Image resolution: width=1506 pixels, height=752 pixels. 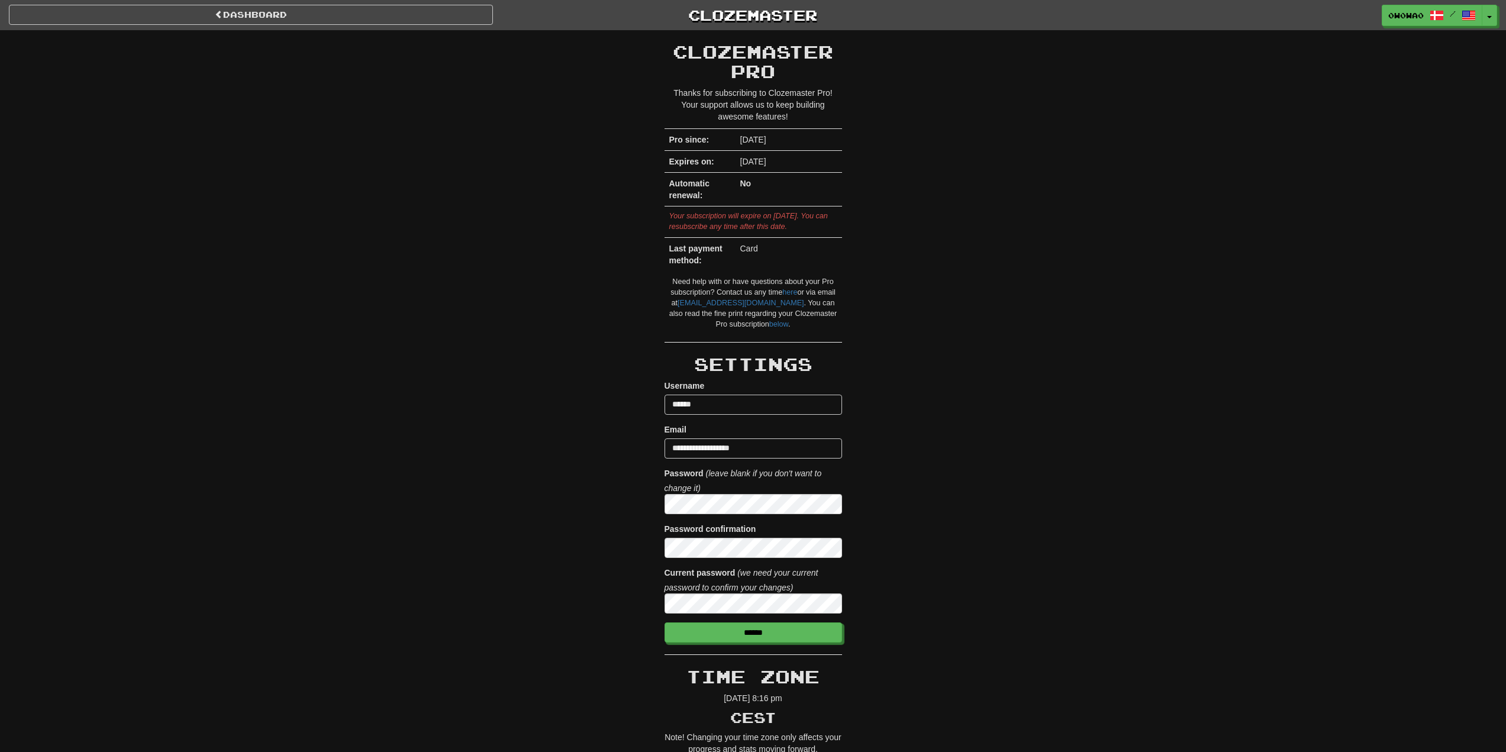 I want to click on a: here, so click(x=789, y=292).